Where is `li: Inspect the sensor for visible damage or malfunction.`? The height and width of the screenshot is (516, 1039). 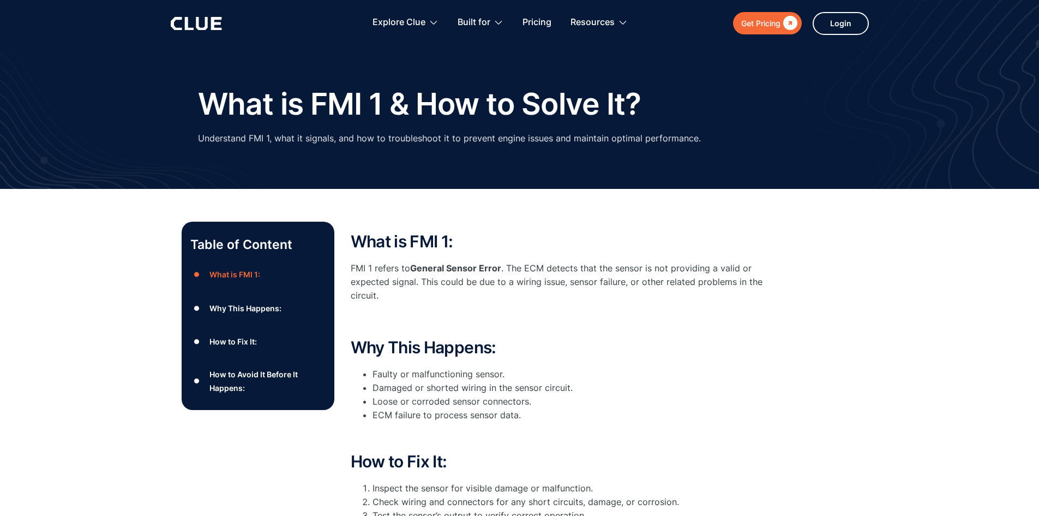
li: Inspect the sensor for visible damage or malfunction. is located at coordinates (580, 488).